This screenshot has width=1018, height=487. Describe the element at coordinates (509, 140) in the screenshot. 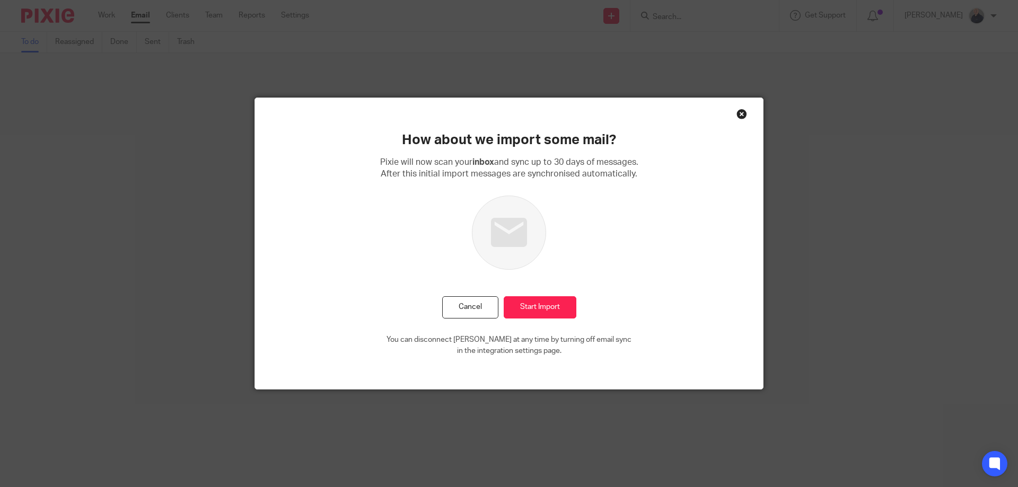

I see `h2: How about we import some mail?` at that location.